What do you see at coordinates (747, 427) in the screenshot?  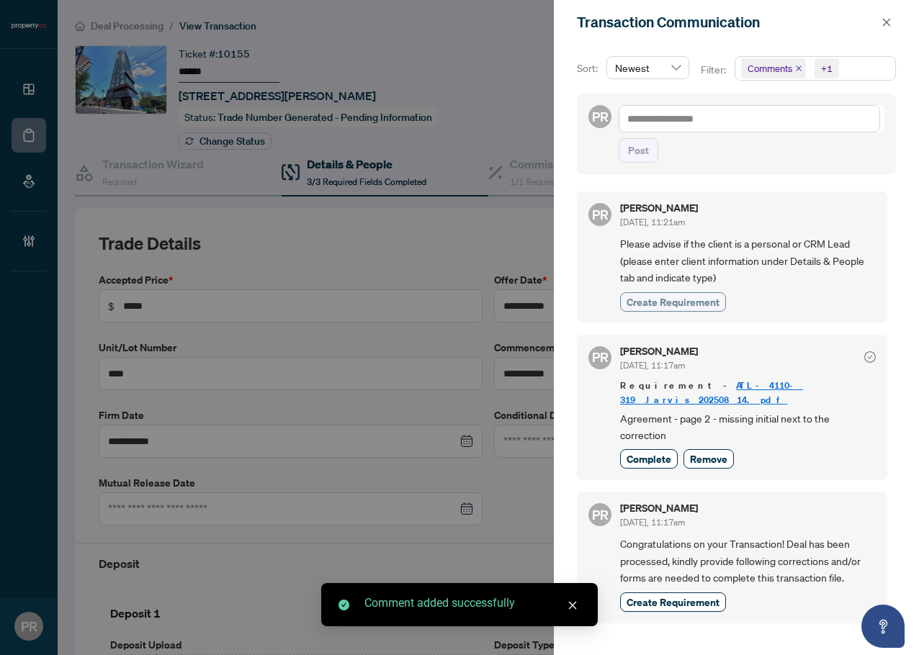 I see `span: Agreement - page 2 - missing initial next to the correction` at bounding box center [747, 427].